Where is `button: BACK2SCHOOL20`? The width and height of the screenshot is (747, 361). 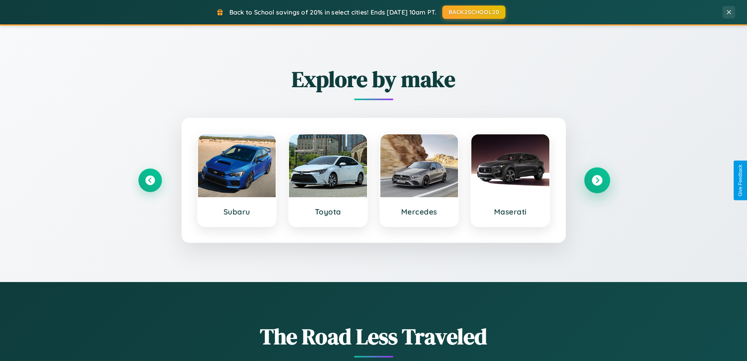
button: BACK2SCHOOL20 is located at coordinates (474, 12).